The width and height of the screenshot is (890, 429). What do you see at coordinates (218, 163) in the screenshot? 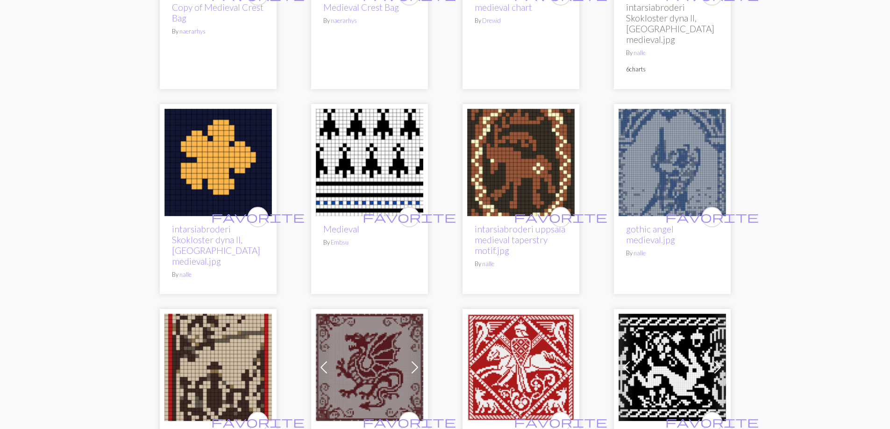
I see `img: intarsiabroderi Skokloster dyna II, uppsala medieval.jpg` at bounding box center [218, 163].